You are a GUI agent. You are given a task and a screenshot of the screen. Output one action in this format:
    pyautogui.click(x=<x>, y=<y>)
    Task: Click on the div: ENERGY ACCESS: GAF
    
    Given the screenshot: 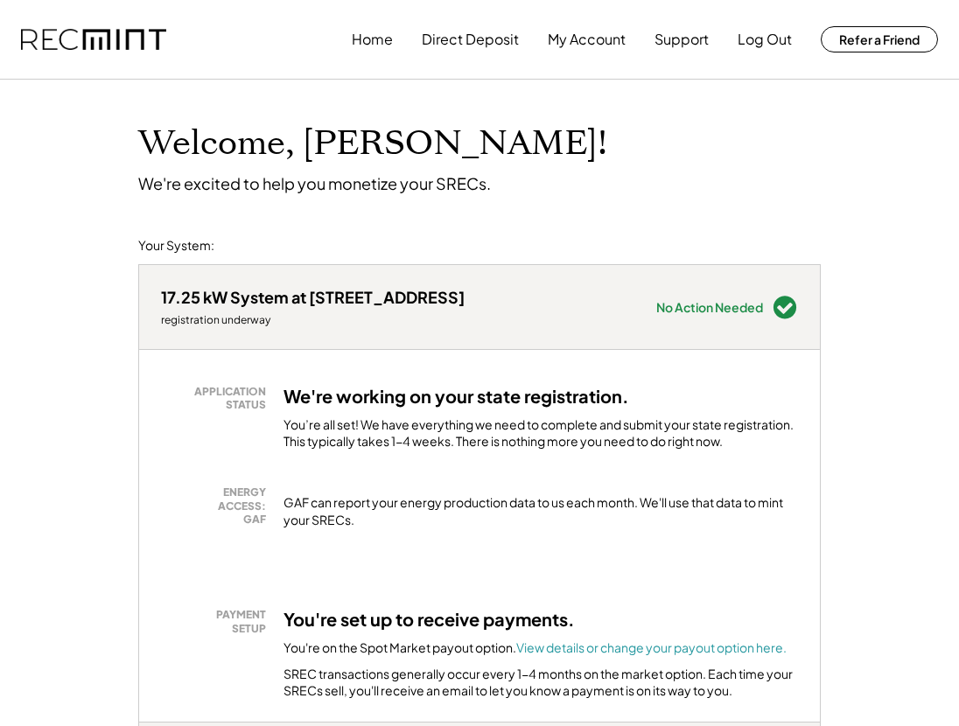 What is the action you would take?
    pyautogui.click(x=218, y=506)
    